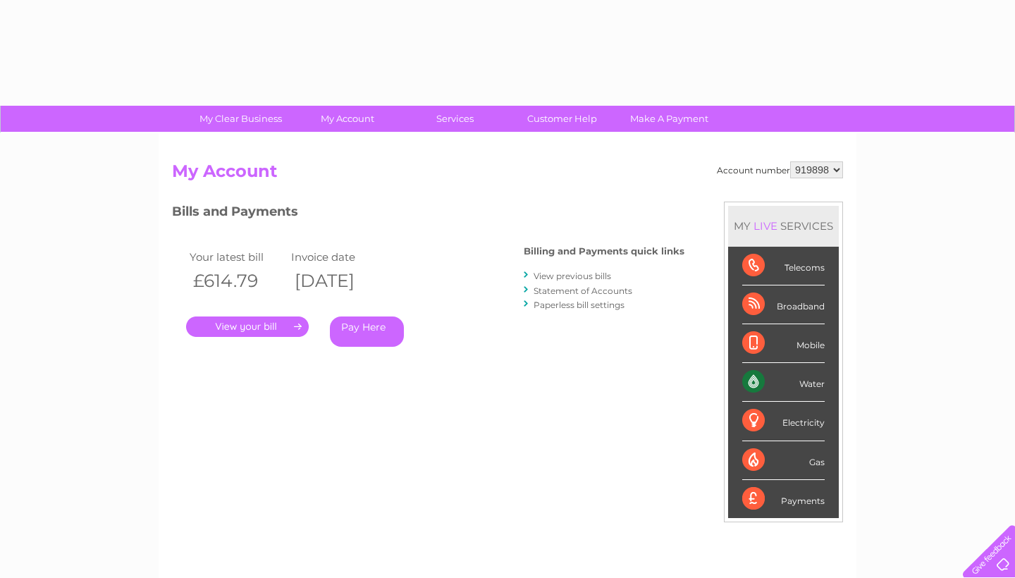 The width and height of the screenshot is (1015, 578). Describe the element at coordinates (783, 266) in the screenshot. I see `div: Telecoms` at that location.